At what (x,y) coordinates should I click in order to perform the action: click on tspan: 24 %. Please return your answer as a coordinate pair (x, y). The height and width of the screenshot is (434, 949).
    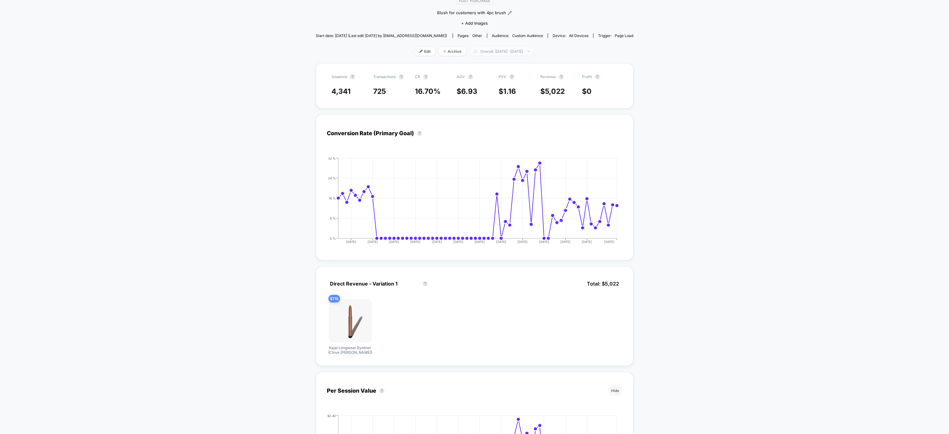
    Looking at the image, I should click on (332, 178).